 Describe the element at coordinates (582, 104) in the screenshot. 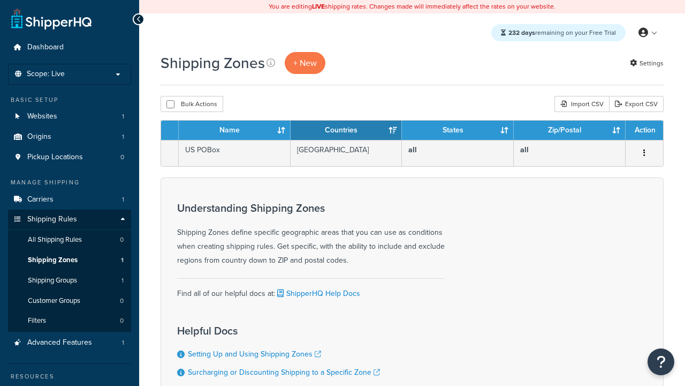

I see `div: Import CSV` at that location.